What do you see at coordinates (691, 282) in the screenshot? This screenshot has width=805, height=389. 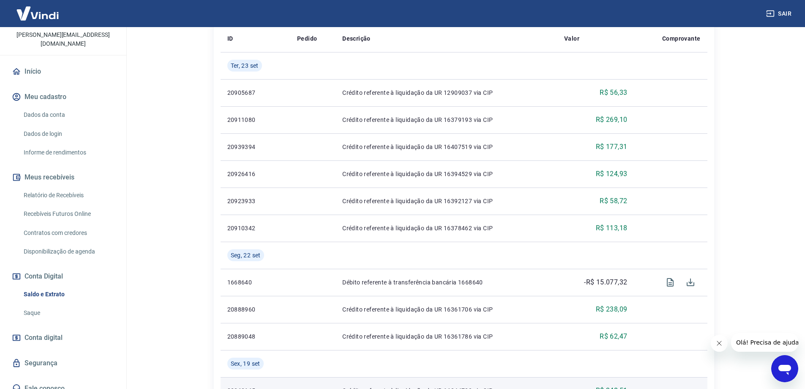 I see `span: Download` at bounding box center [691, 282].